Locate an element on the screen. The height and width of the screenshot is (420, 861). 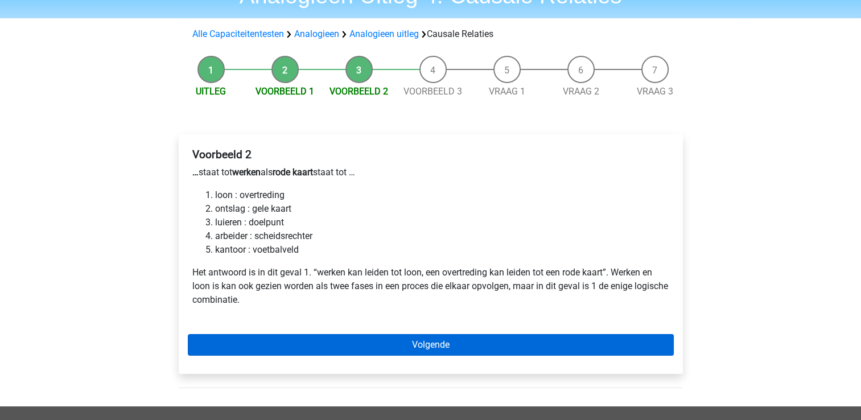
a: Vraag 3 is located at coordinates (655, 91).